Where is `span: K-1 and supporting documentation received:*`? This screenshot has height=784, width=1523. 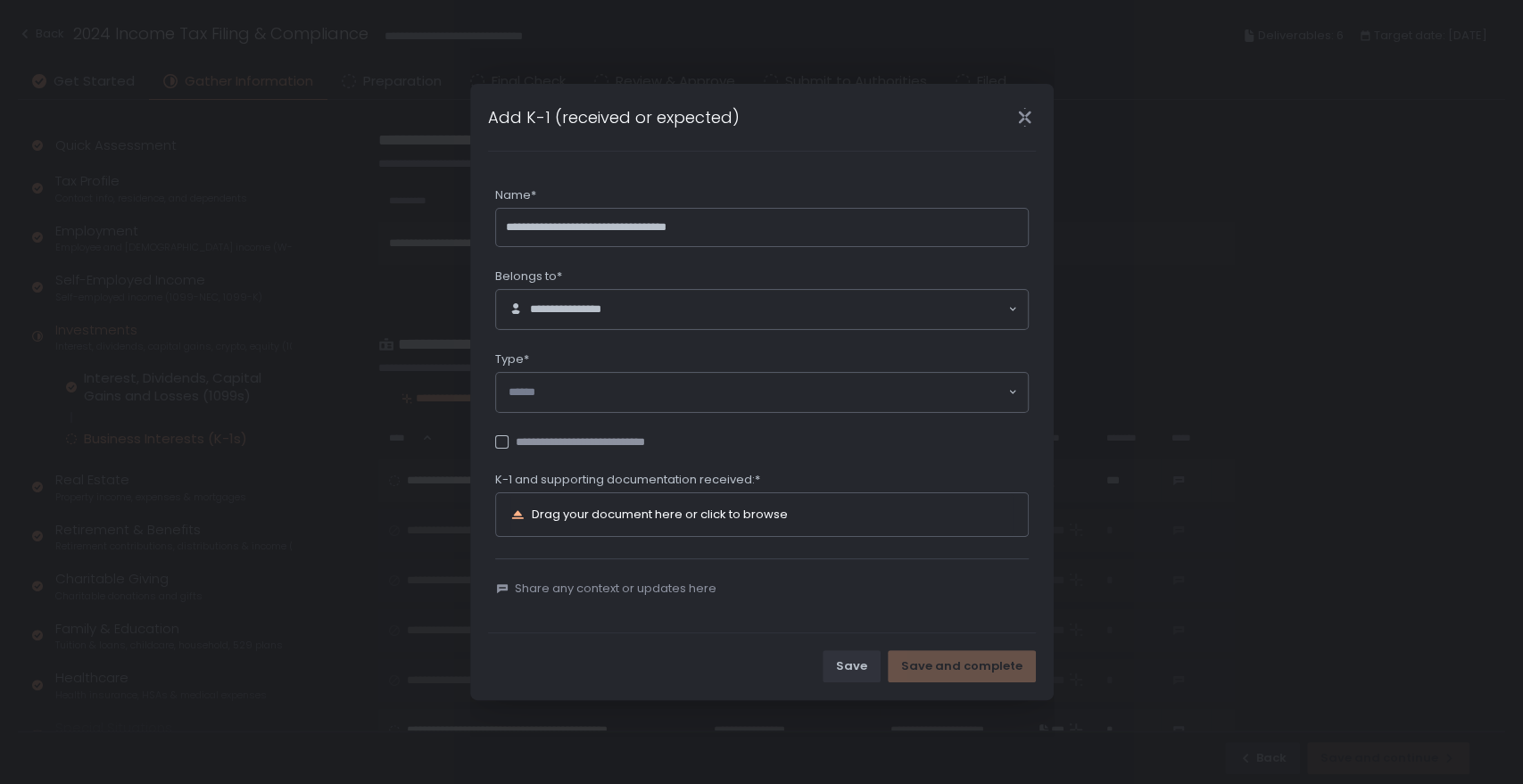
span: K-1 and supporting documentation received:* is located at coordinates (627, 480).